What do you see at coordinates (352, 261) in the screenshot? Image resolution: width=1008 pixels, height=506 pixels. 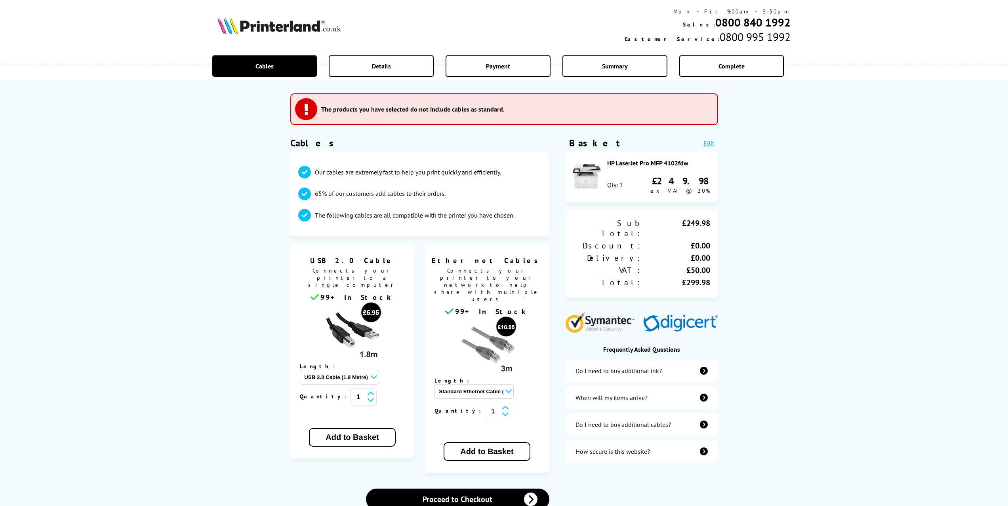 I see `span: USB 2.0 Cable` at bounding box center [352, 261].